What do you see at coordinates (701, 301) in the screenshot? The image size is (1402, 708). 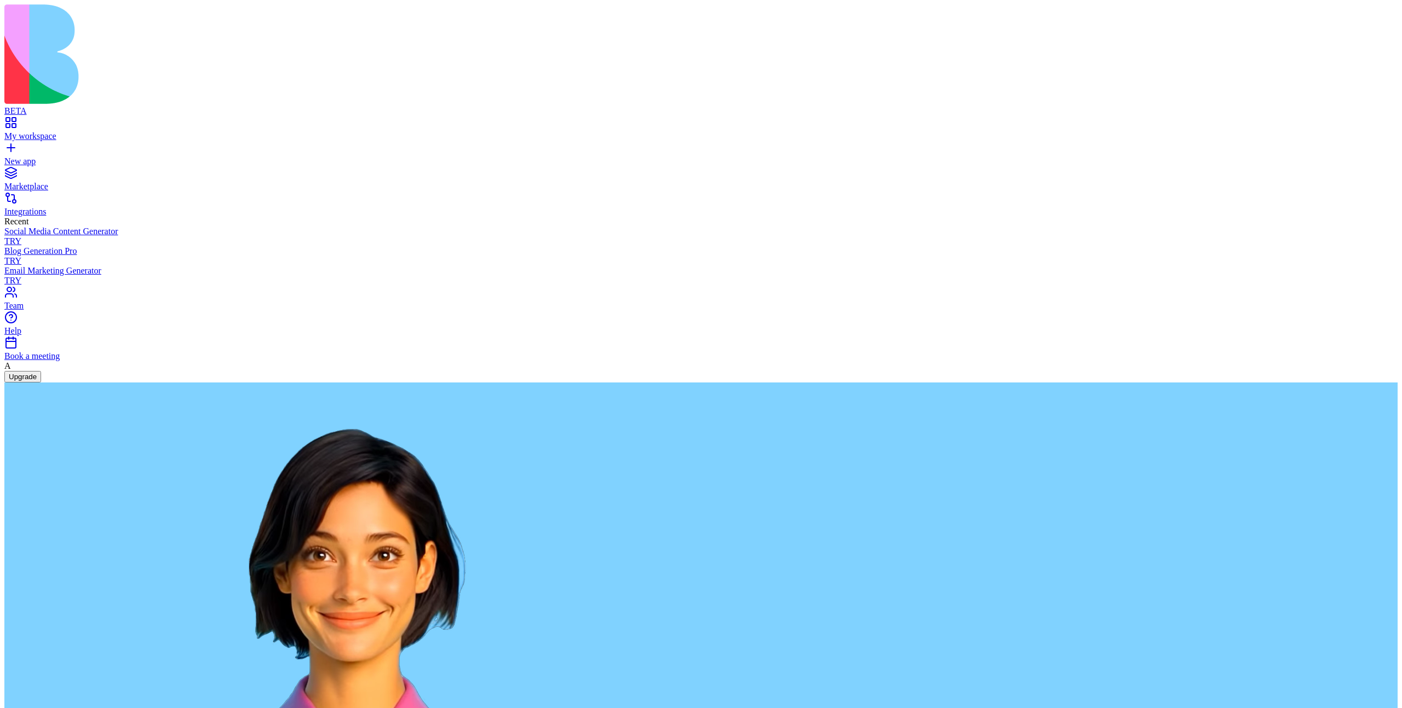 I see `a: Team` at bounding box center [701, 301].